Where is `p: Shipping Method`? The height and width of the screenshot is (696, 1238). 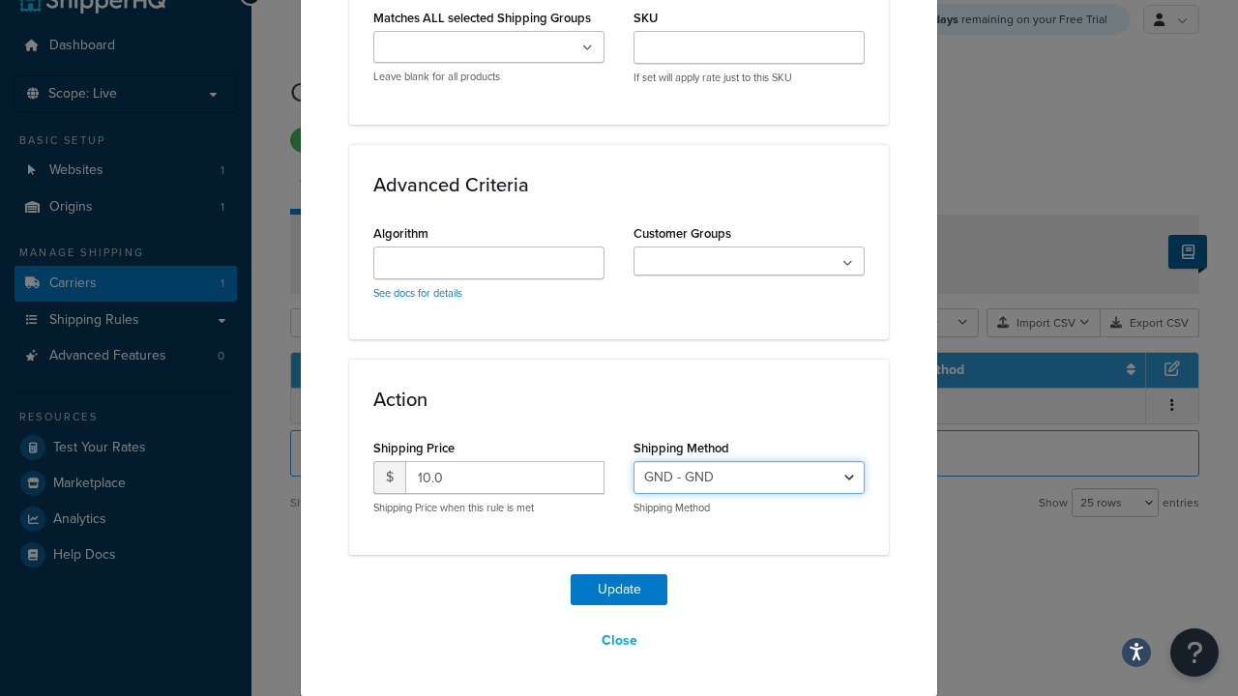
p: Shipping Method is located at coordinates (749, 508).